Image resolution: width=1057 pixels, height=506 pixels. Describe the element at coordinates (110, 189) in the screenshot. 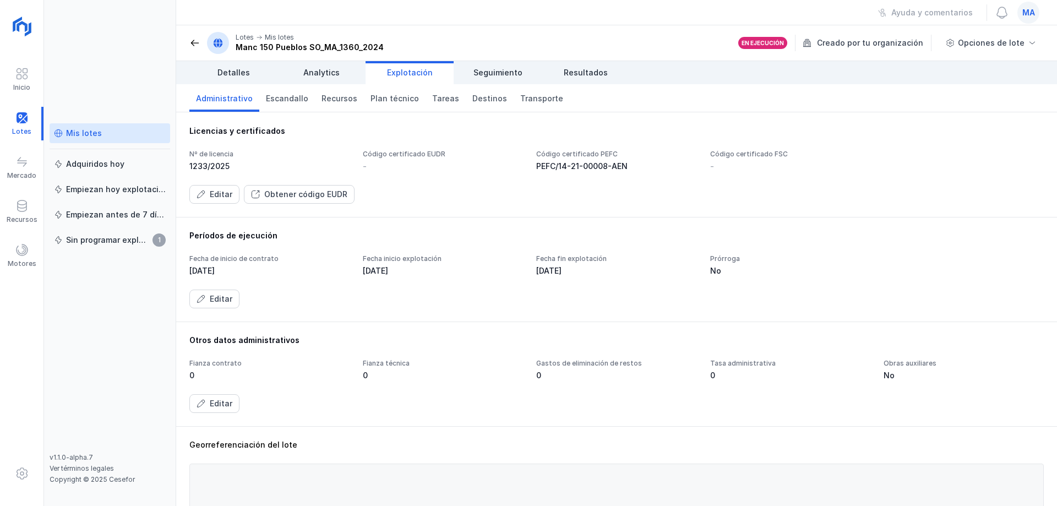

I see `a: Empiezan hoy explotación` at that location.